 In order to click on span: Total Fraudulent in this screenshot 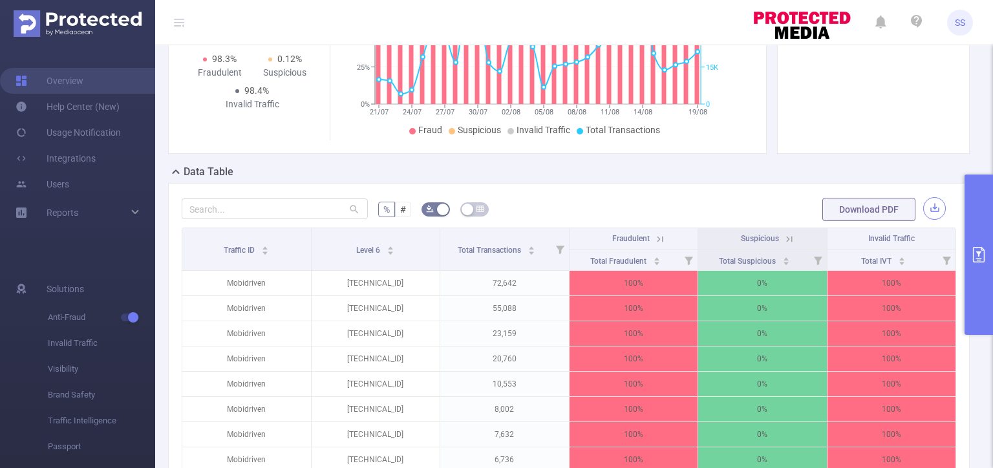, I will do `click(619, 261)`.